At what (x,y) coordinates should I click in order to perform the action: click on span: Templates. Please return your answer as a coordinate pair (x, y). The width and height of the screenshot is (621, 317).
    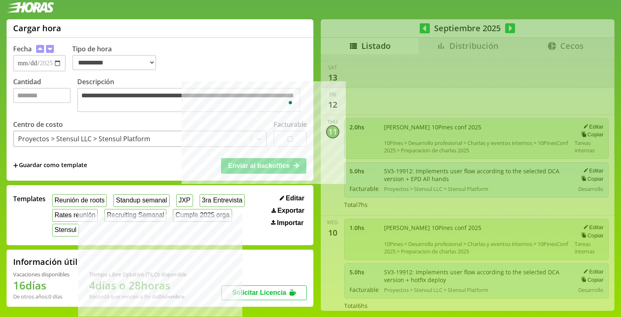
    Looking at the image, I should click on (29, 199).